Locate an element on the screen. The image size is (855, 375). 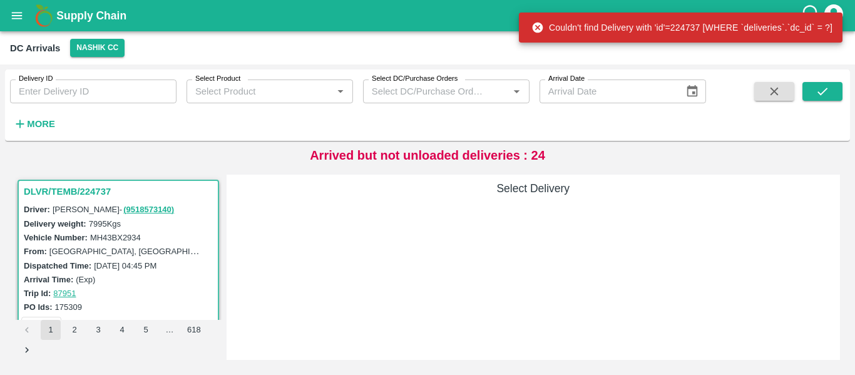
input: Enter Delivery ID is located at coordinates (93, 91).